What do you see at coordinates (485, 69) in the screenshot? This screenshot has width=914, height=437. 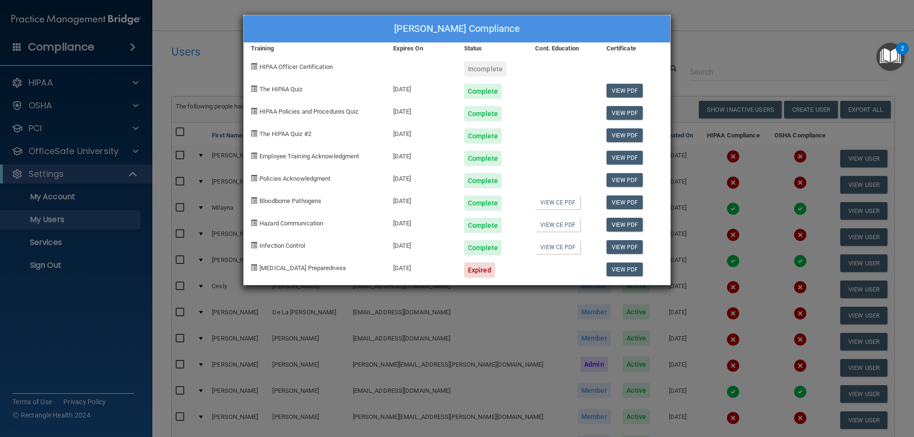 I see `div: Incomplete` at bounding box center [485, 69].